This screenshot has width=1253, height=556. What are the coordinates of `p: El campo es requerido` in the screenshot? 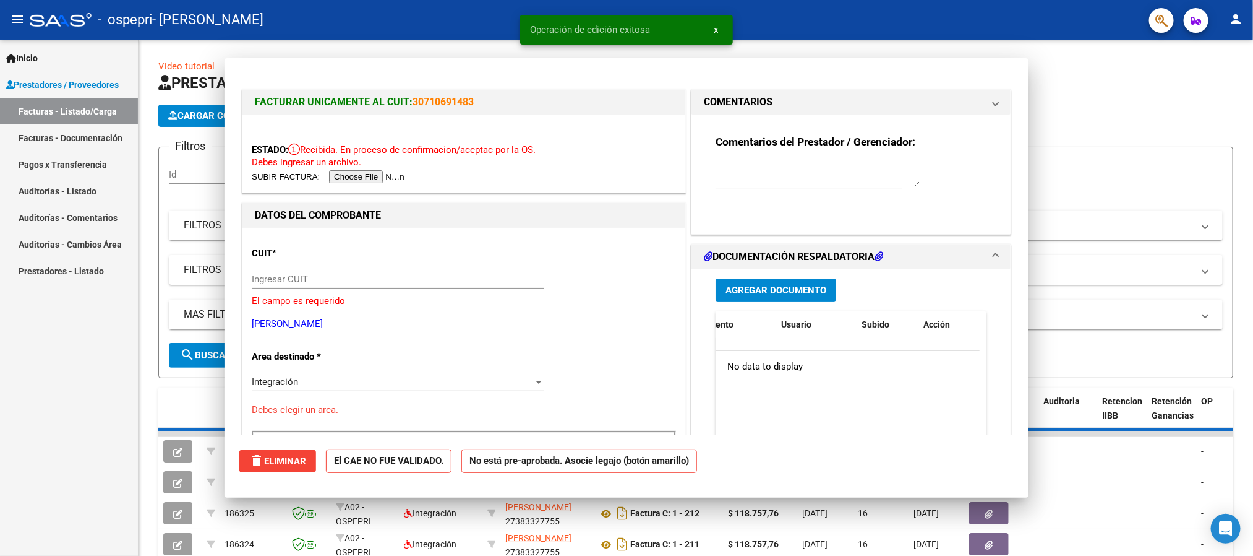 It's located at (464, 301).